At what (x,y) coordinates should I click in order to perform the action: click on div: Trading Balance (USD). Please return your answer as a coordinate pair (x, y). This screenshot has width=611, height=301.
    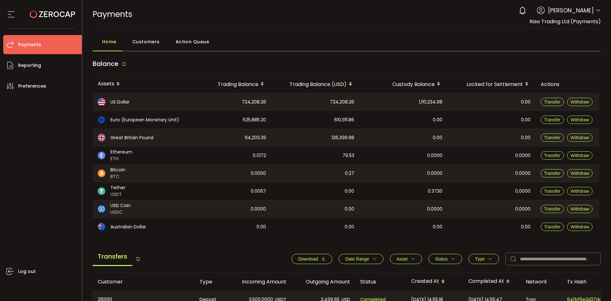
    Looking at the image, I should click on (315, 84).